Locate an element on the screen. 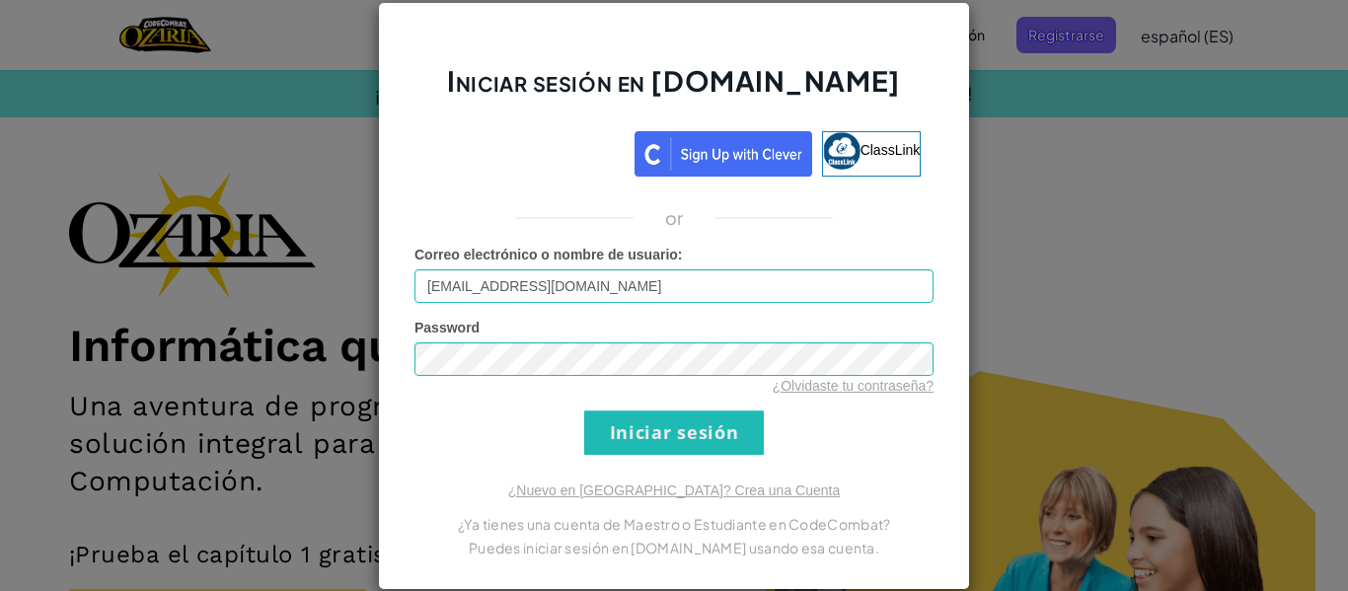  a: ¿Olvidaste tu contraseña? is located at coordinates (852, 386).